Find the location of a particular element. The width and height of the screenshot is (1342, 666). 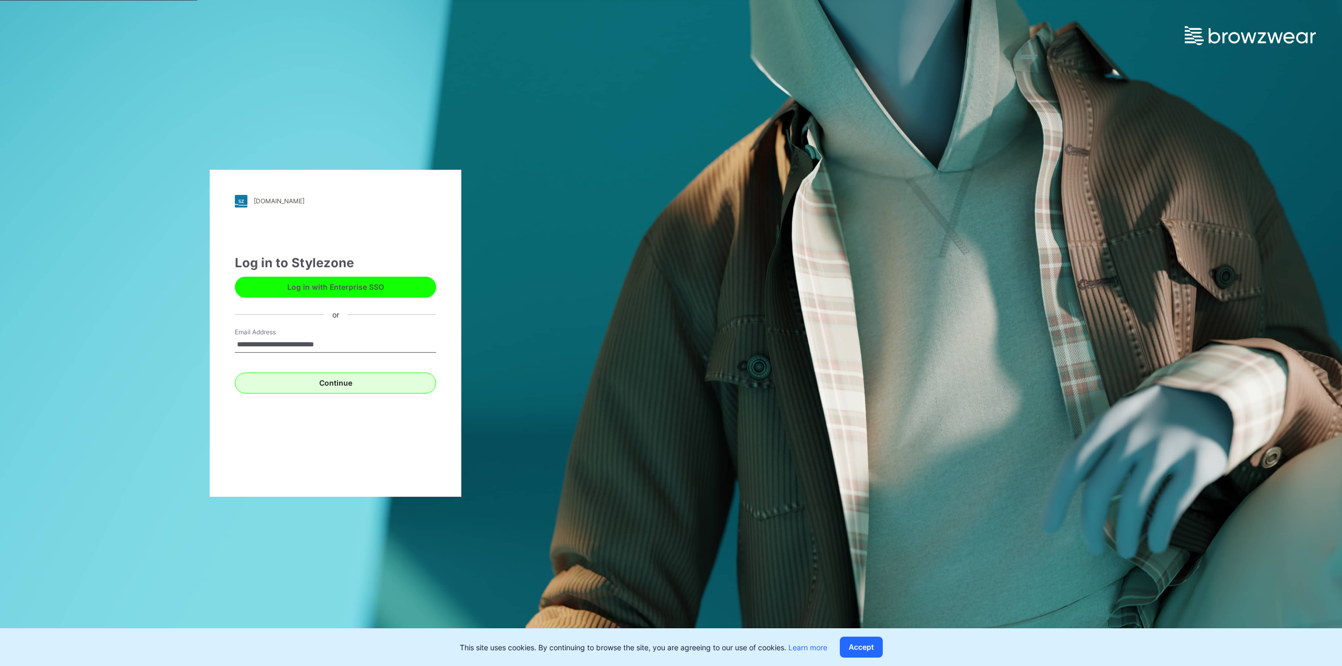

div: Log in to Stylezone is located at coordinates (335, 263).